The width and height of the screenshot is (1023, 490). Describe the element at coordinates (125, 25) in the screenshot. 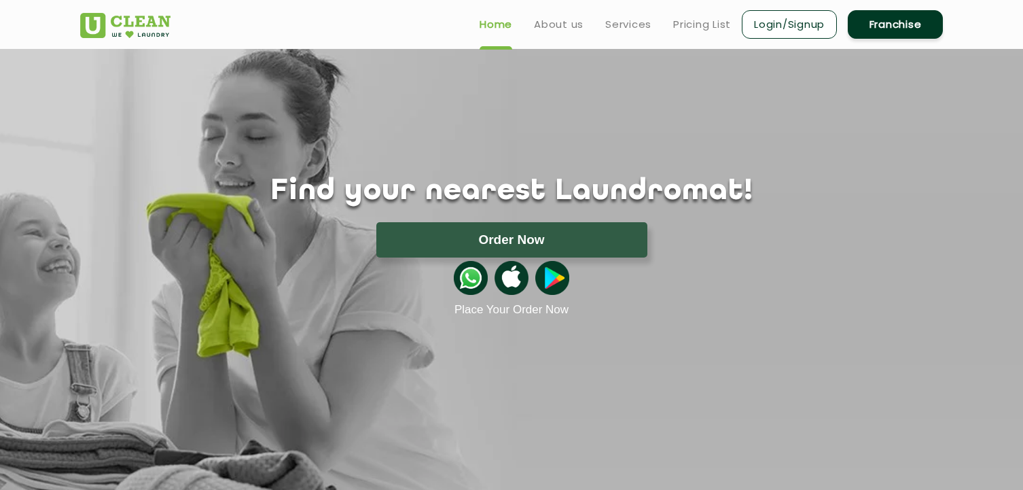

I see `img: UClean Laundry and Dry Cleaning` at that location.